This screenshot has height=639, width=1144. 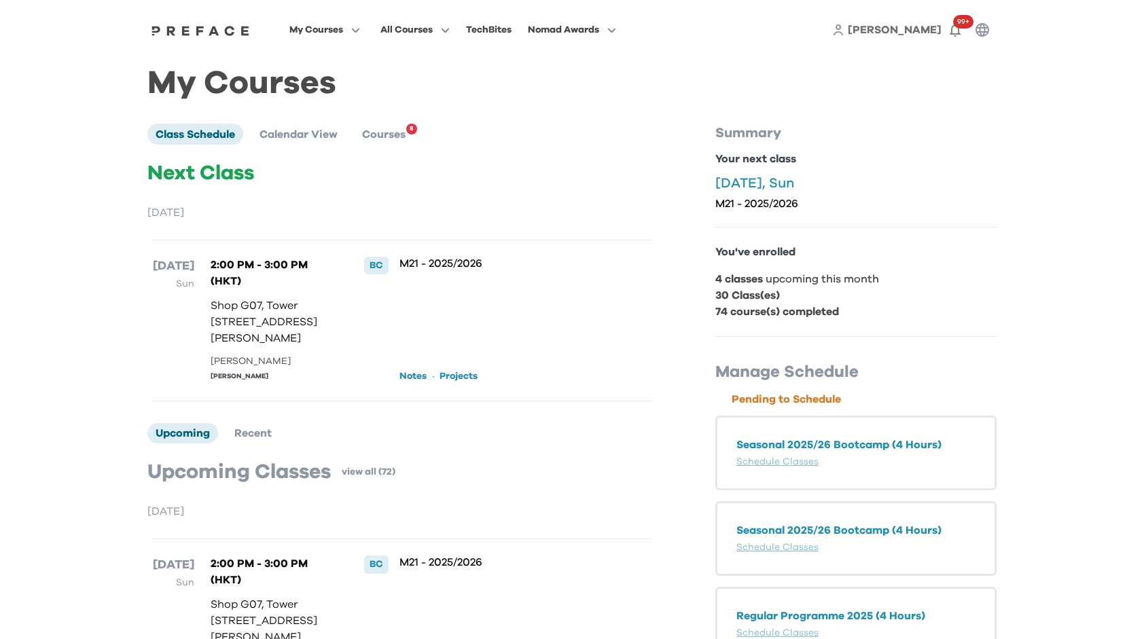 I want to click on p: upcoming this month, so click(x=856, y=279).